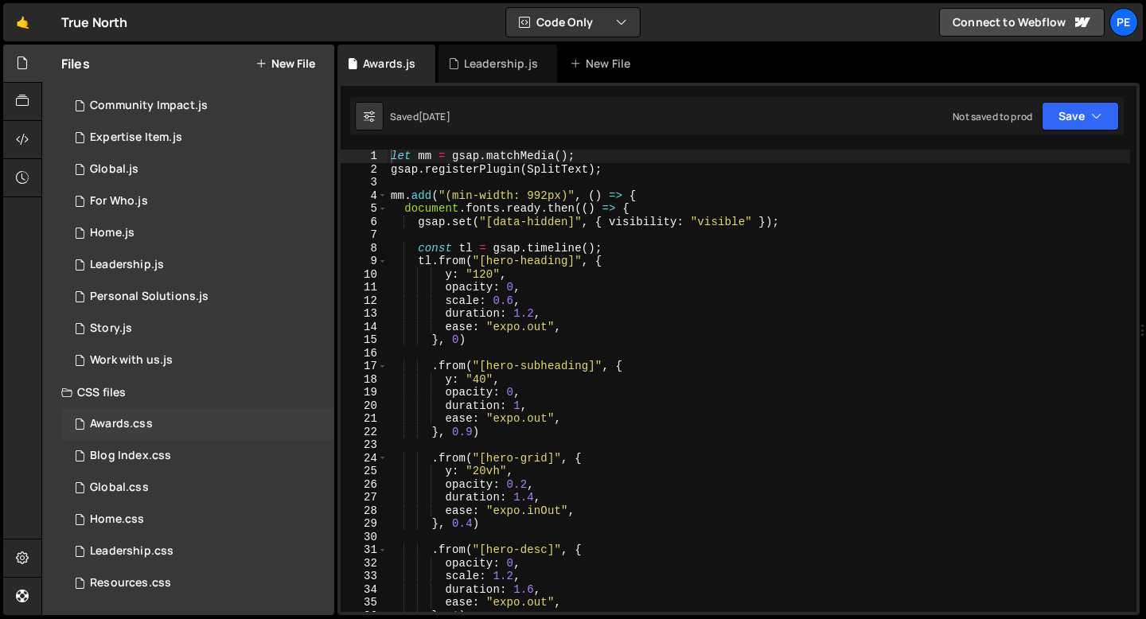 The image size is (1146, 619). I want to click on div: 27, so click(364, 497).